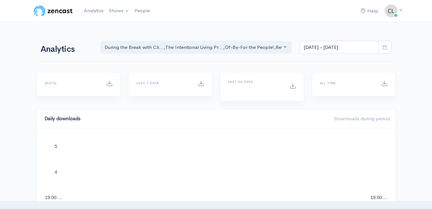 This screenshot has width=432, height=209. What do you see at coordinates (94, 11) in the screenshot?
I see `a: Analytics` at bounding box center [94, 11].